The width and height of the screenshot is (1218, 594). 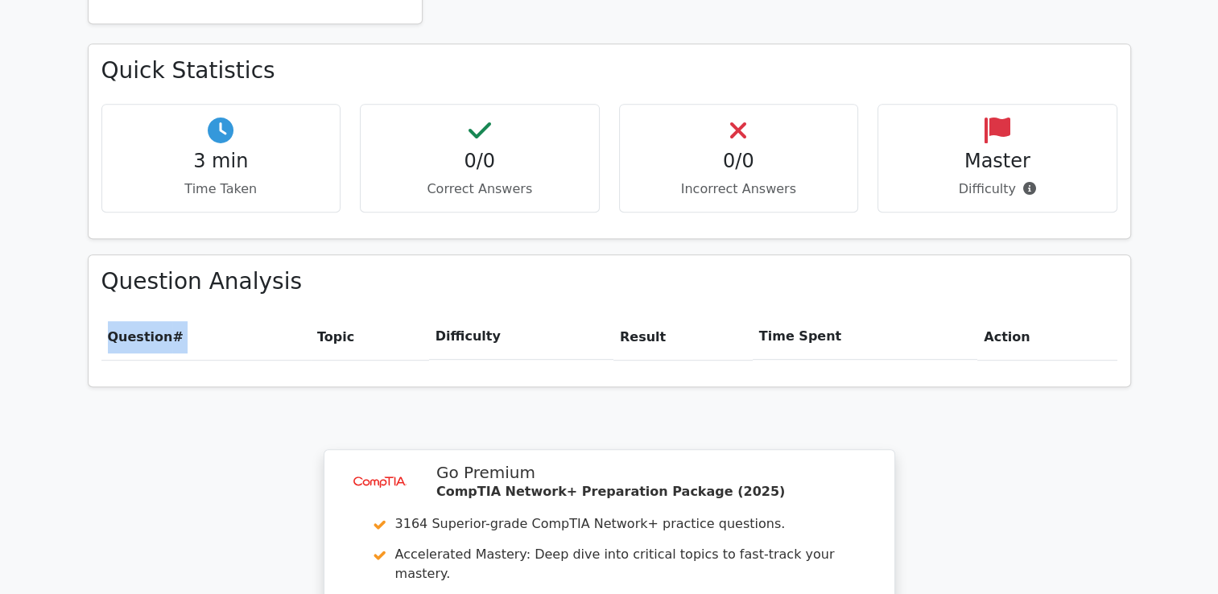 What do you see at coordinates (370, 336) in the screenshot?
I see `th: Topic` at bounding box center [370, 336].